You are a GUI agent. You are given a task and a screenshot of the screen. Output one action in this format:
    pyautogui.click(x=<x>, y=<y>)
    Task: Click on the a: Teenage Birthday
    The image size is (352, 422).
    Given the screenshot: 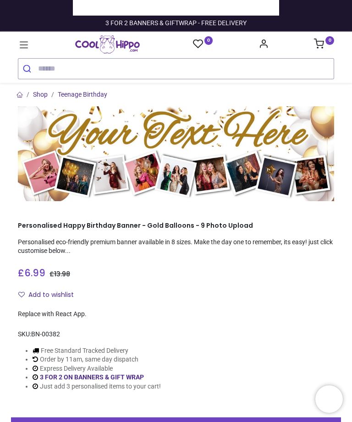 What is the action you would take?
    pyautogui.click(x=82, y=94)
    